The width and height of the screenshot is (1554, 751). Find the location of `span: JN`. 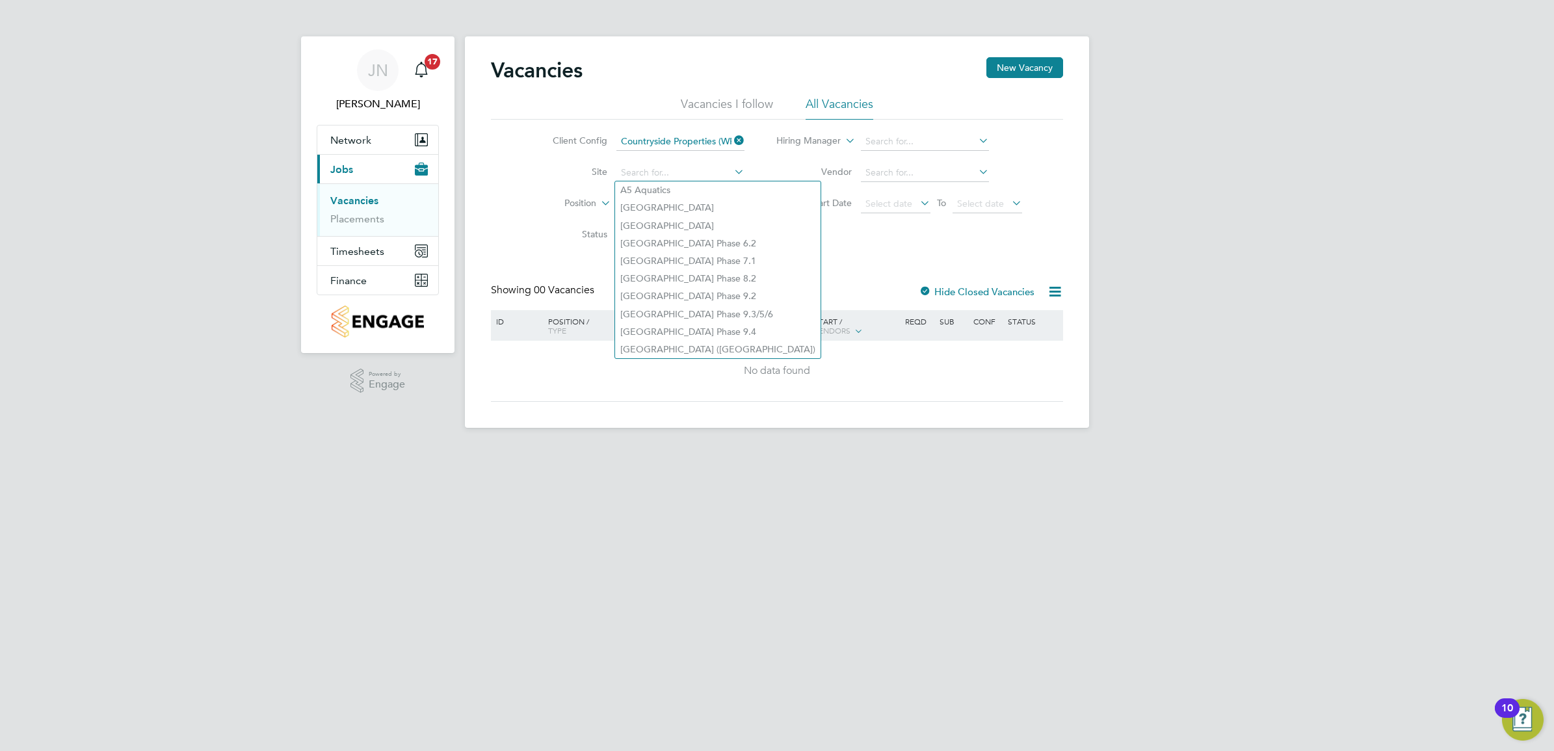

span: JN is located at coordinates (378, 70).